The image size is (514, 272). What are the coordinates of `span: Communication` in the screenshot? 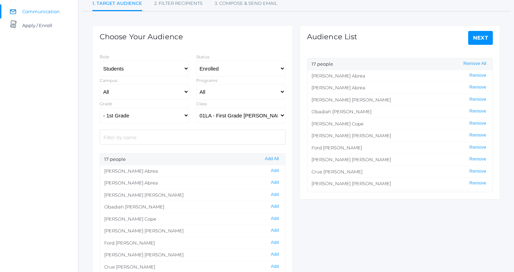 It's located at (41, 11).